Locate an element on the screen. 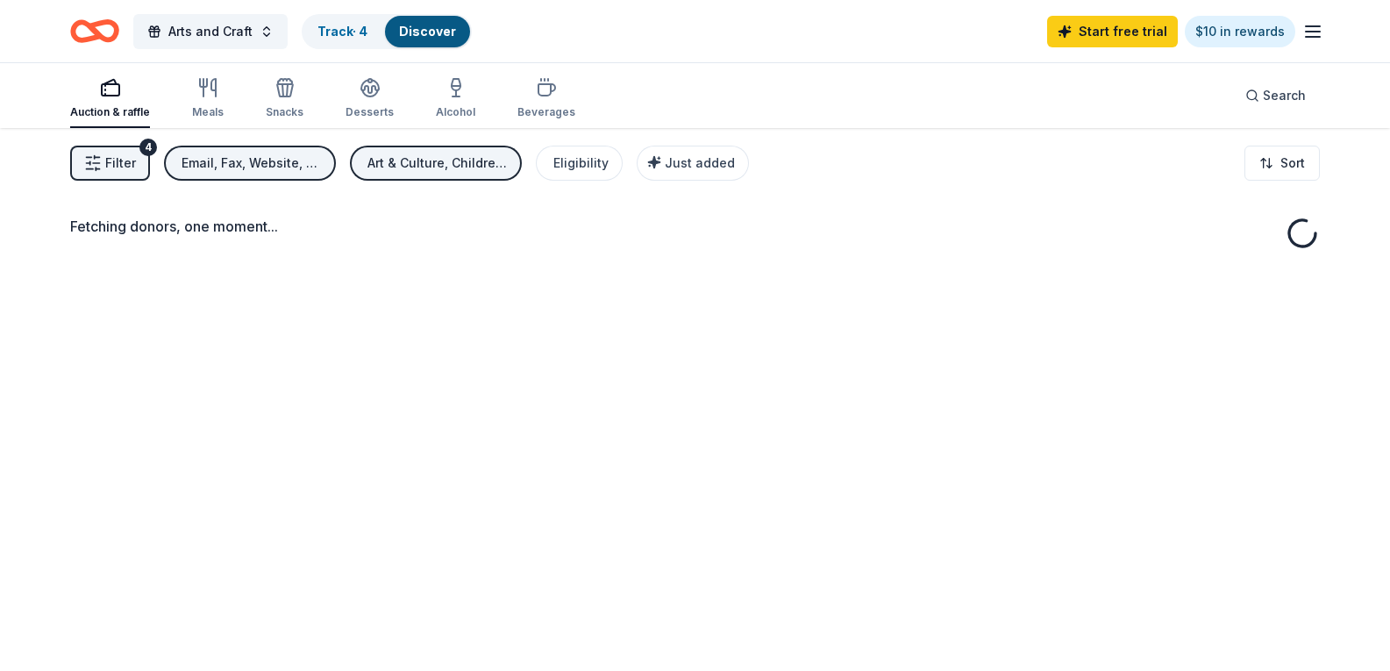 The height and width of the screenshot is (671, 1390). a: Discover is located at coordinates (427, 31).